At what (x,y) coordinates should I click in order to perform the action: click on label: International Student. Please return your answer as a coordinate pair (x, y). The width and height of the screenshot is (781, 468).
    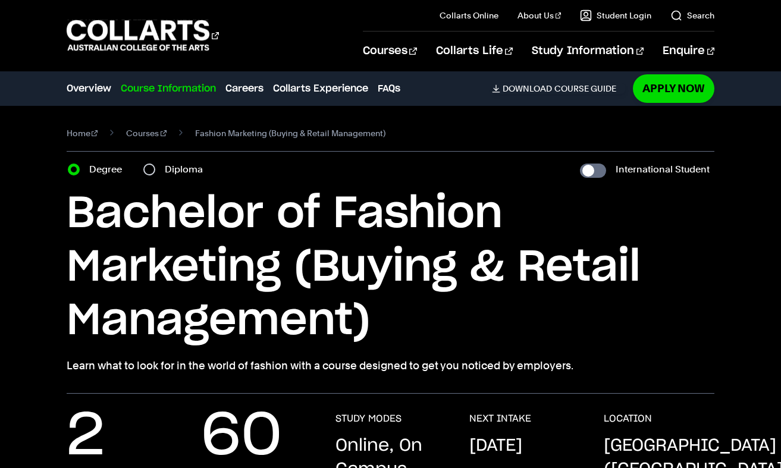
    Looking at the image, I should click on (663, 170).